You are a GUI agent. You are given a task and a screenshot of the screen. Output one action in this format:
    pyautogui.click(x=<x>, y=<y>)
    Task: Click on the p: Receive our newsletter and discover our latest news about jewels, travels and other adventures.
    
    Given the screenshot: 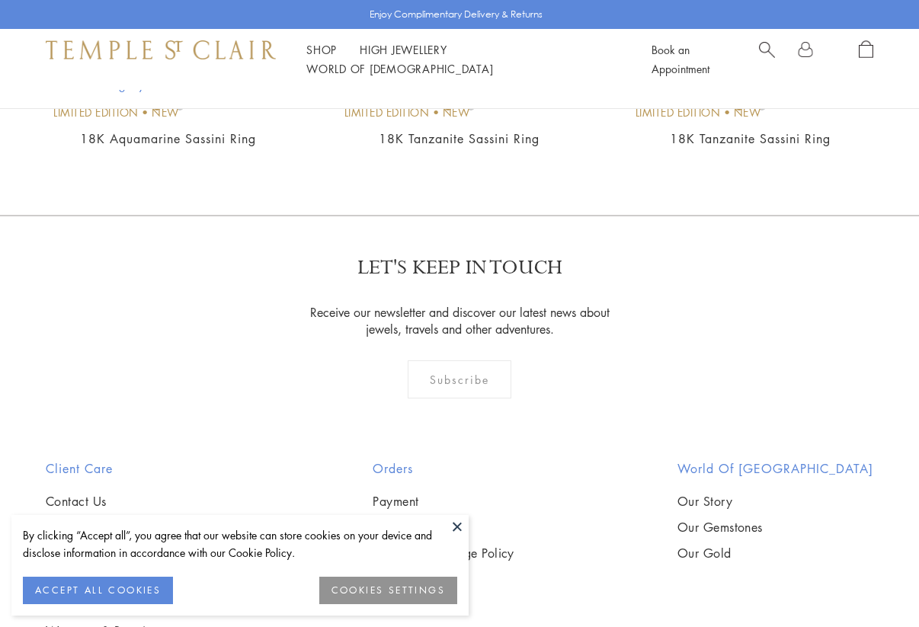 What is the action you would take?
    pyautogui.click(x=460, y=321)
    